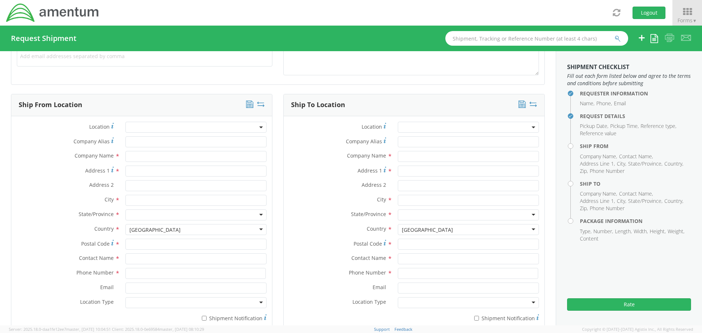  I want to click on a: Support, so click(382, 329).